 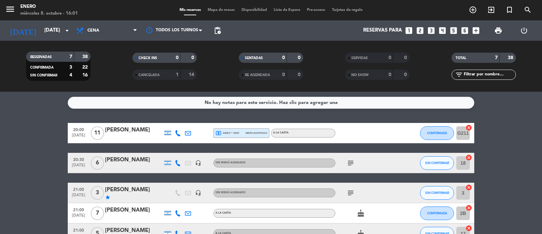 What do you see at coordinates (461, 58) in the screenshot?
I see `span: TOTAL` at bounding box center [461, 58].